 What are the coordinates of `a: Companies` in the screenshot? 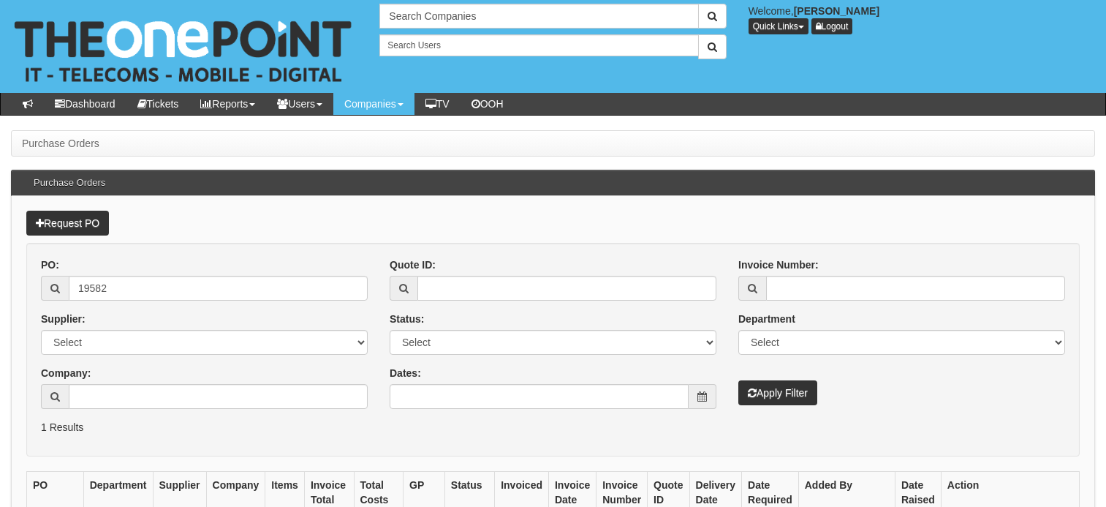 It's located at (374, 104).